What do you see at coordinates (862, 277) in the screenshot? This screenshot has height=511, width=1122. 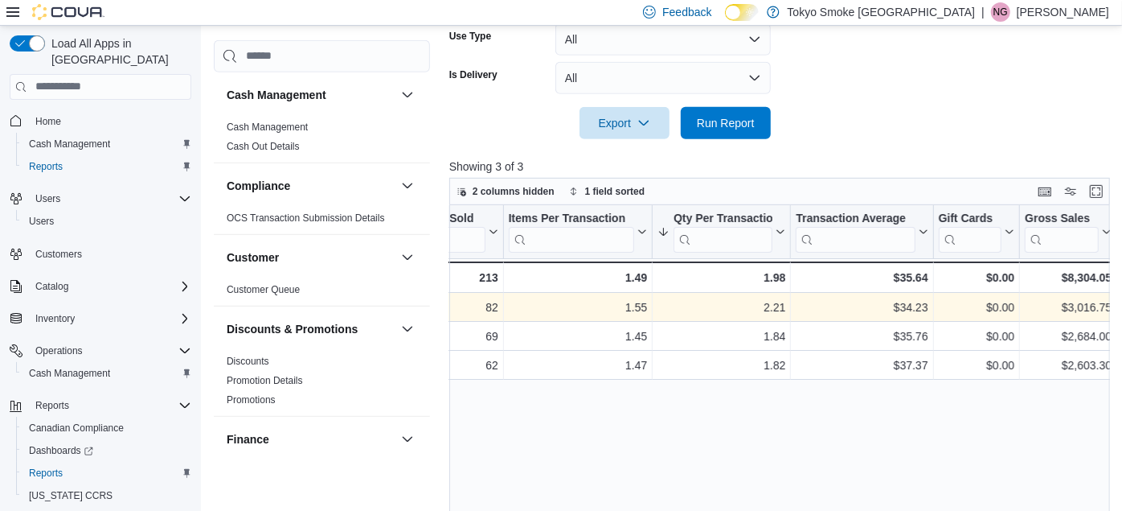 I see `div: $35.64` at bounding box center [862, 277].